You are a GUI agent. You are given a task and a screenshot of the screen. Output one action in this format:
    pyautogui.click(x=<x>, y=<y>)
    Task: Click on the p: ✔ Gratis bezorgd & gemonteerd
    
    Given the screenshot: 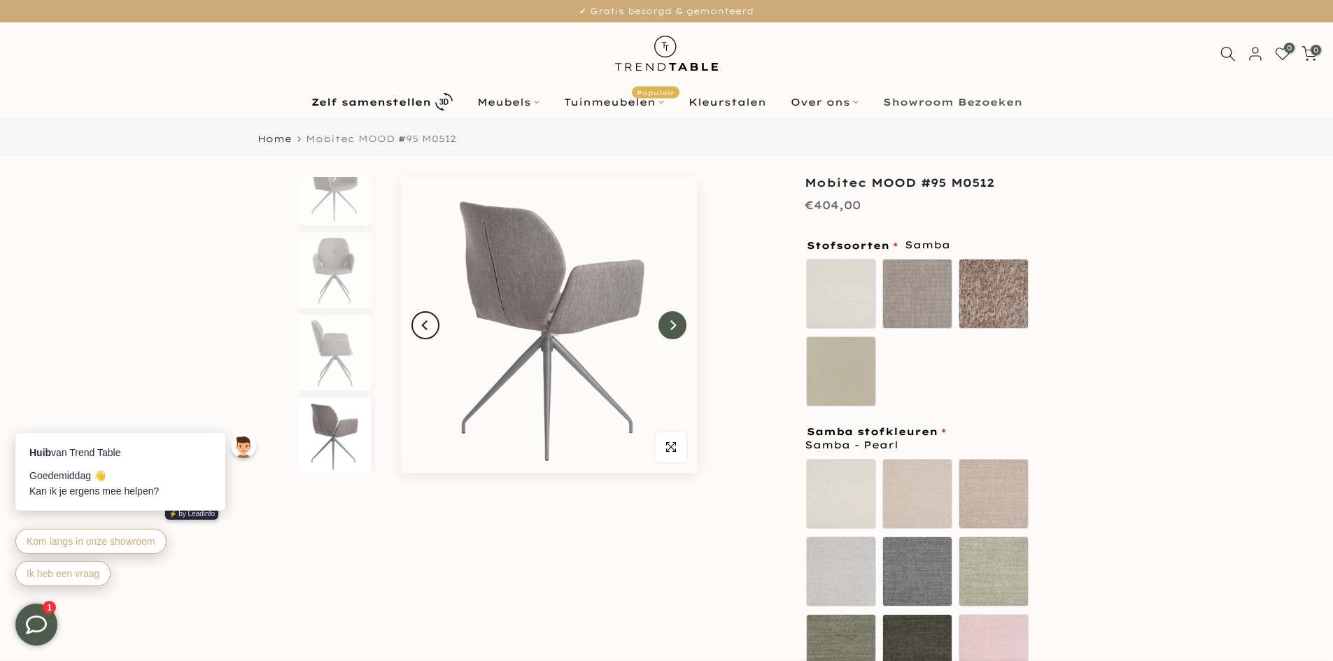 What is the action you would take?
    pyautogui.click(x=666, y=11)
    